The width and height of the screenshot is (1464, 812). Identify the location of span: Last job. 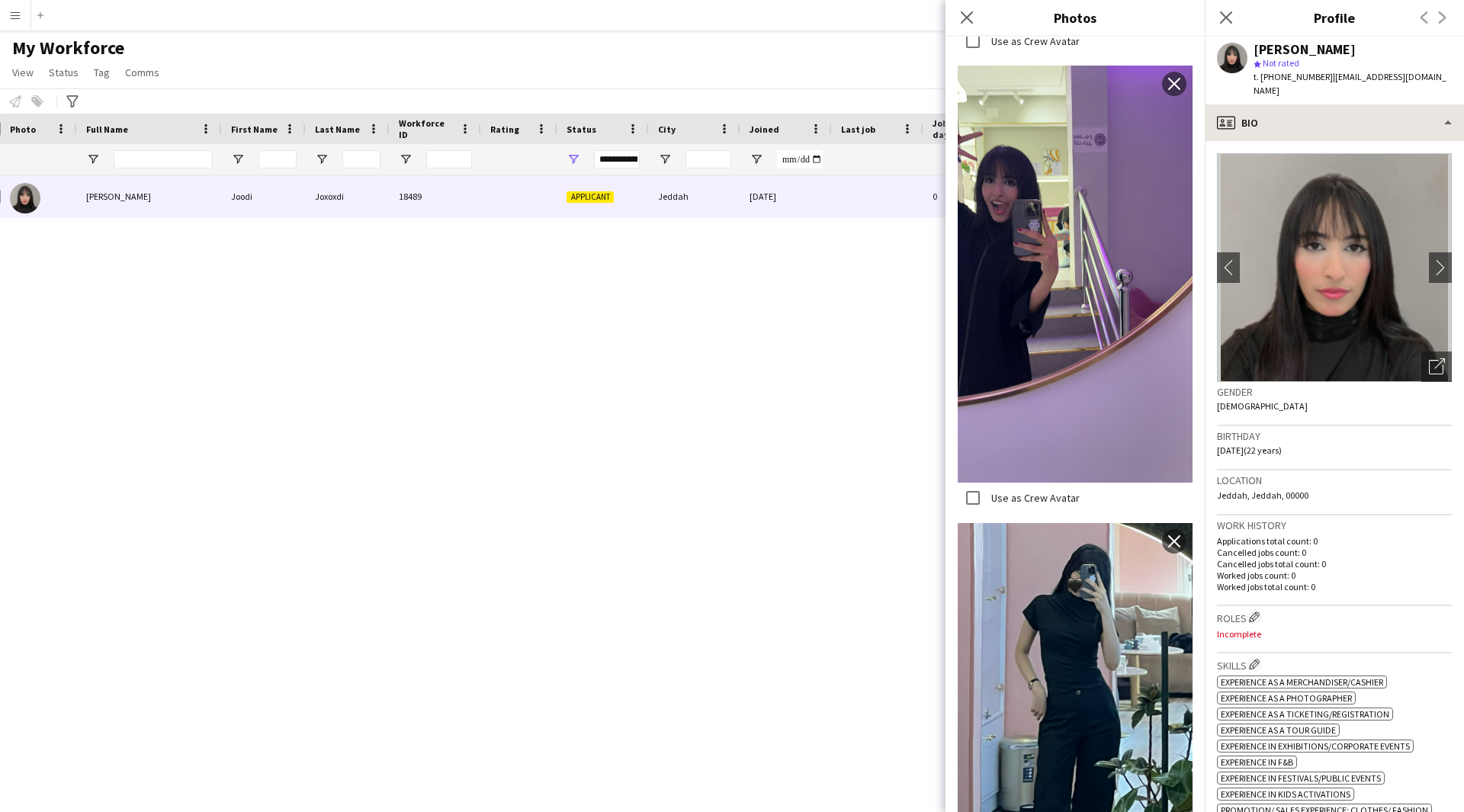
(858, 128).